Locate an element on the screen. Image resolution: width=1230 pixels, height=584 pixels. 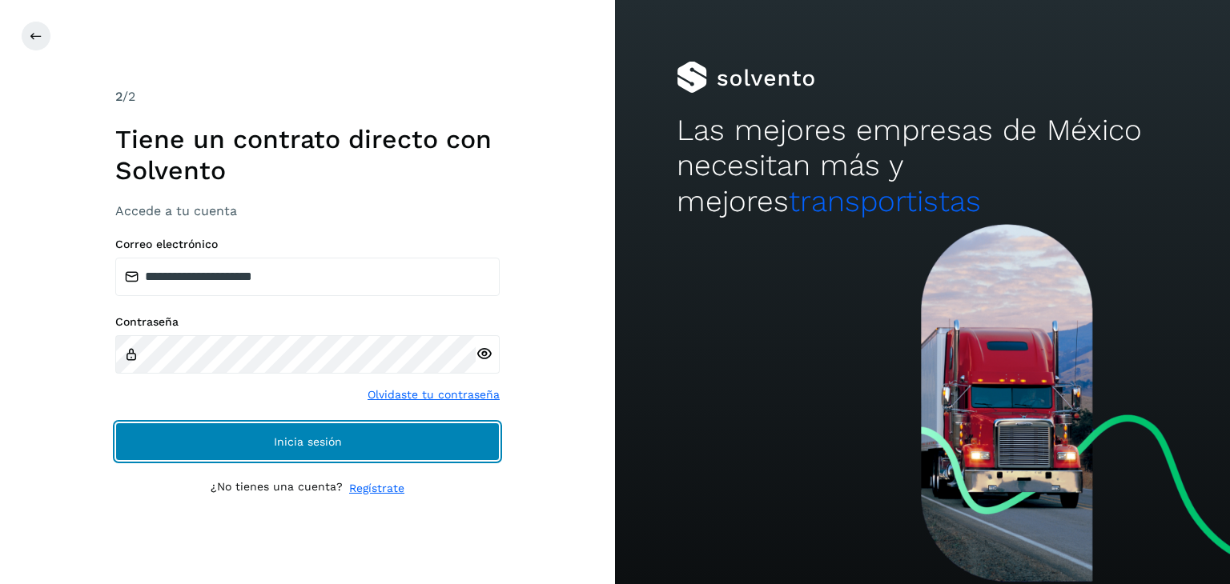
label: Contraseña is located at coordinates (307, 322).